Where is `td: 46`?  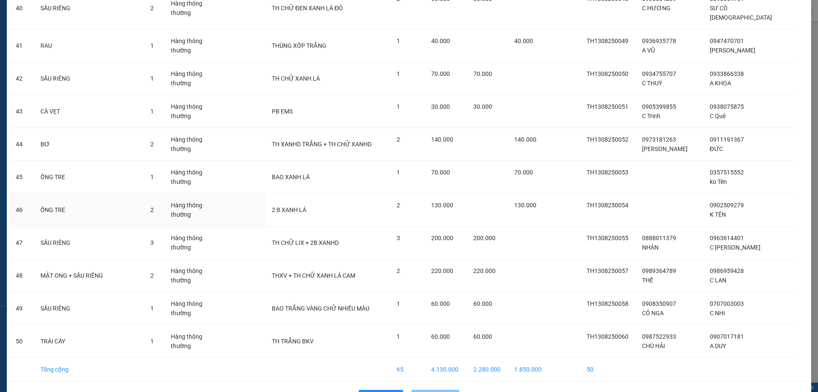
td: 46 is located at coordinates (21, 210).